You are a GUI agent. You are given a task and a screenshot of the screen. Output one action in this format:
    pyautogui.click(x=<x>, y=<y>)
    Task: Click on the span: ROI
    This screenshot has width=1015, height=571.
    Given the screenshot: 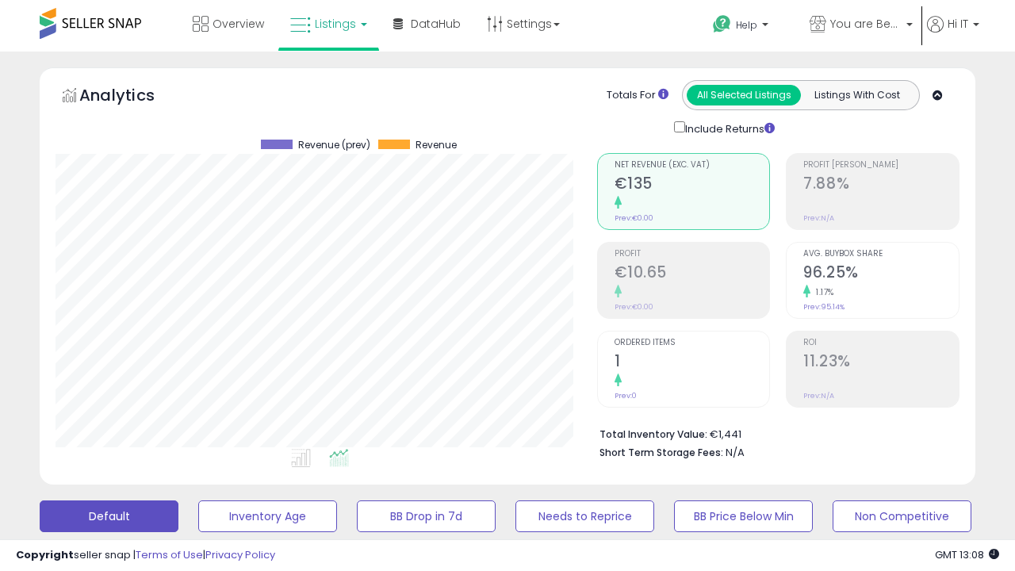 What is the action you would take?
    pyautogui.click(x=881, y=343)
    